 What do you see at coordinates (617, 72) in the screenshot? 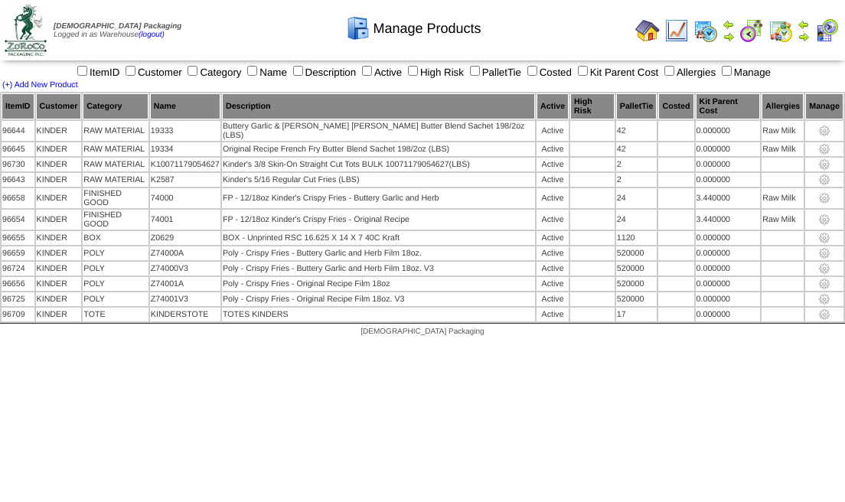
I see `label: Kit Parent Cost` at bounding box center [617, 72].